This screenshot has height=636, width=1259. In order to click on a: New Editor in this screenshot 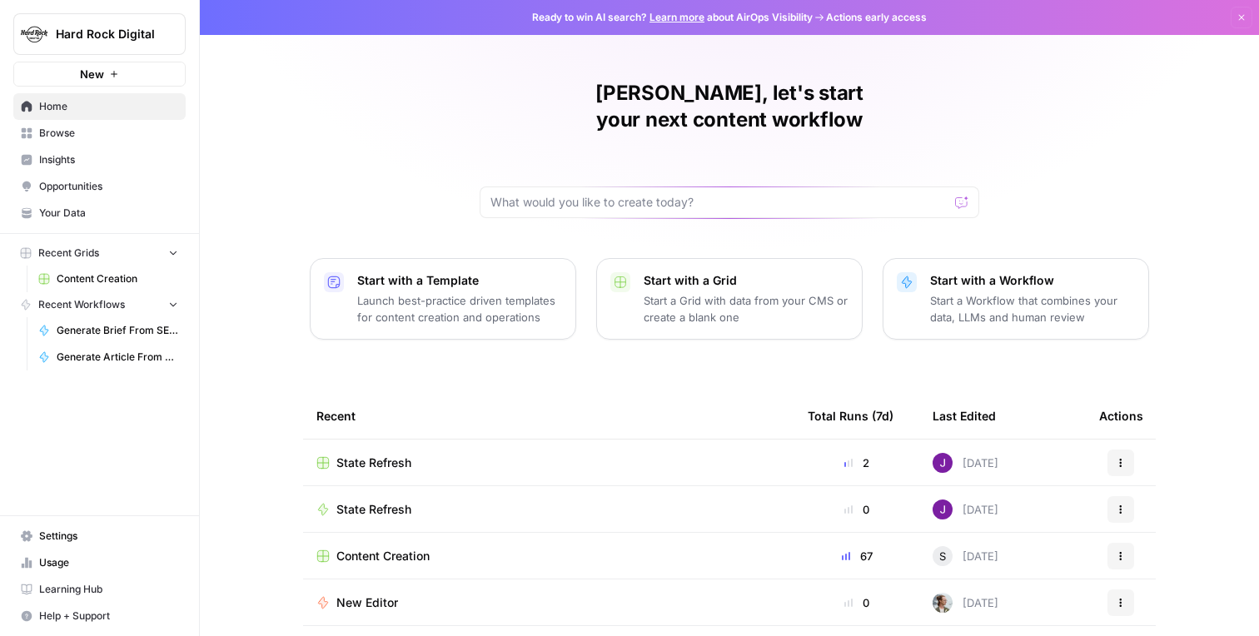, I will do `click(549, 603)`.